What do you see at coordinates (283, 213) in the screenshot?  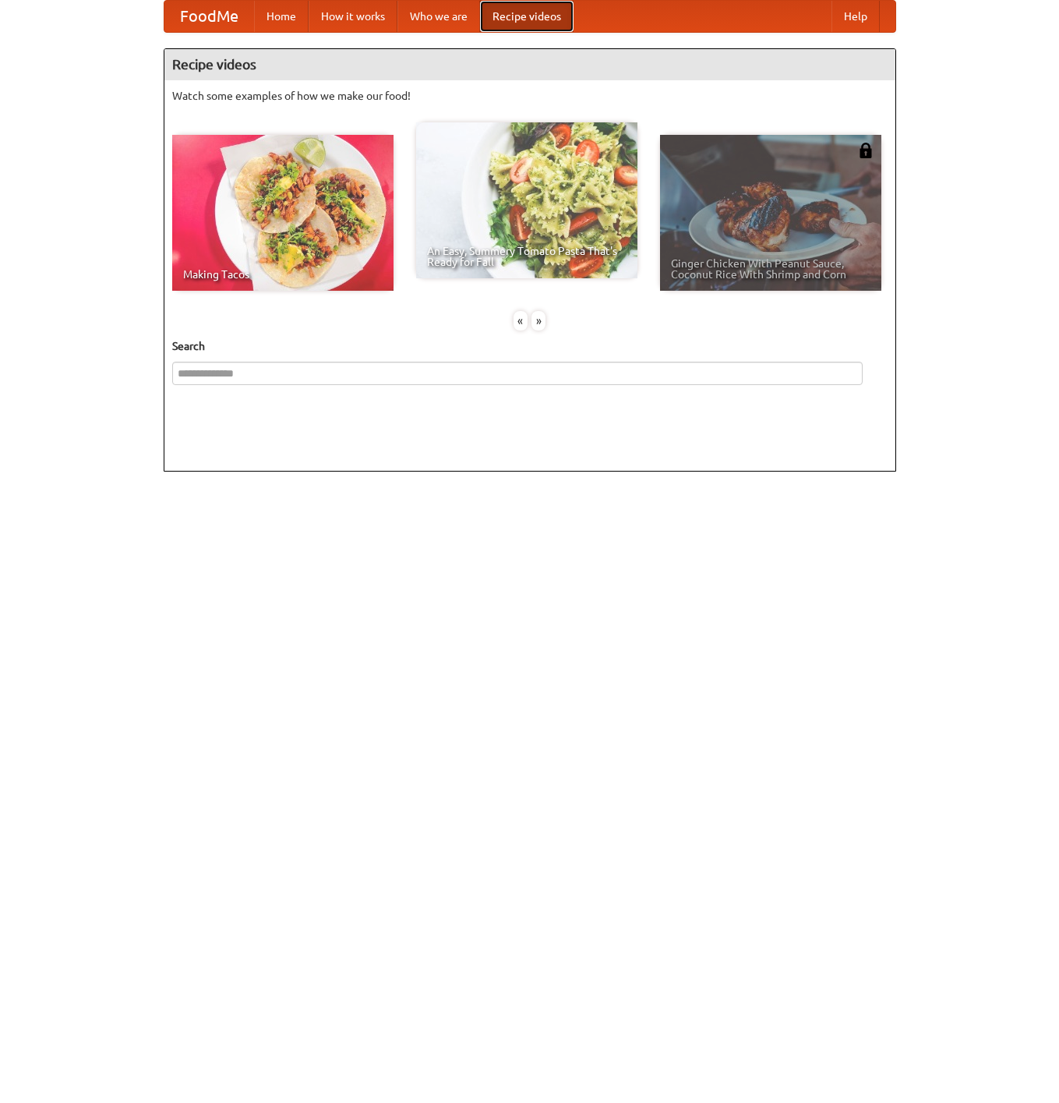 I see `a: Making Tacos` at bounding box center [283, 213].